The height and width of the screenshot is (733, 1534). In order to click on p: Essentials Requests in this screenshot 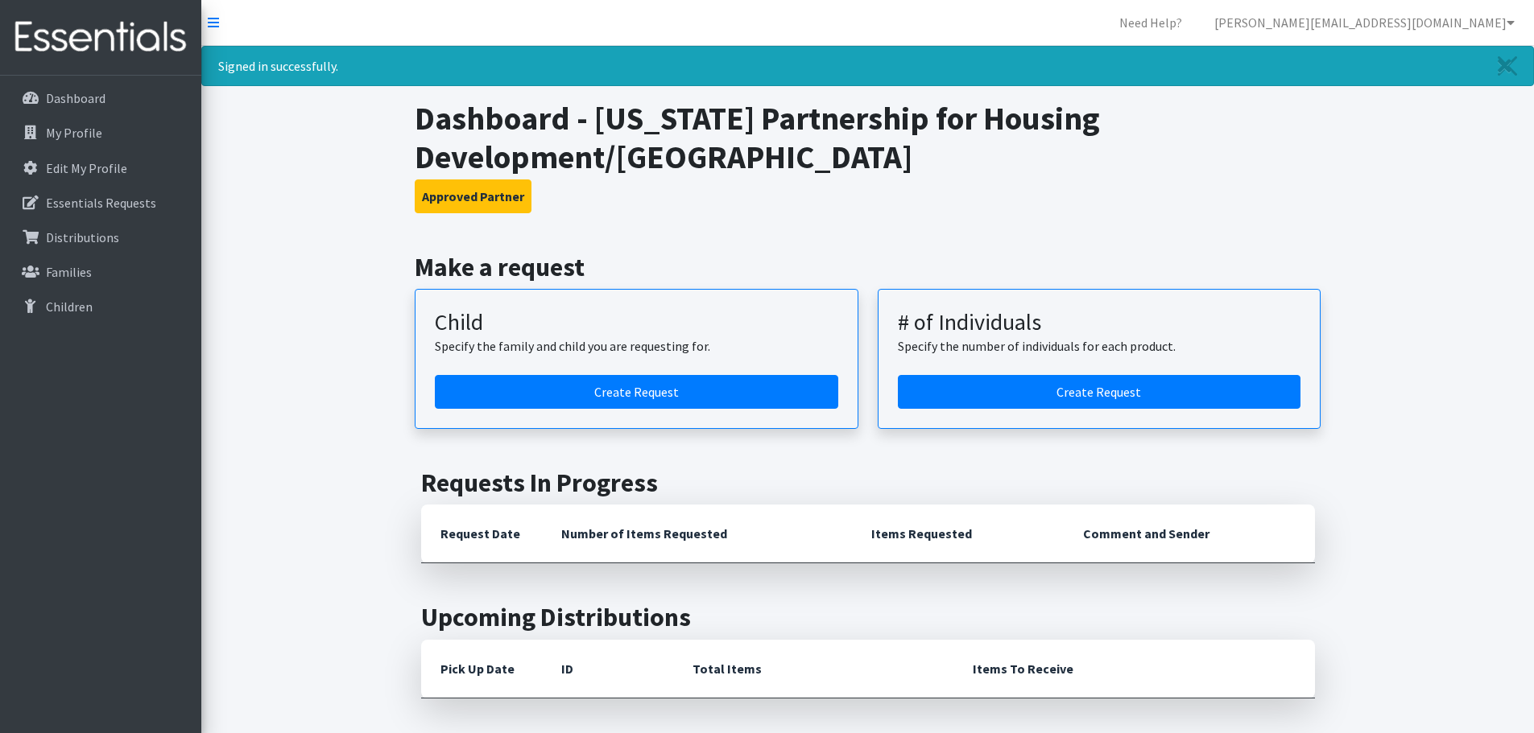, I will do `click(101, 203)`.